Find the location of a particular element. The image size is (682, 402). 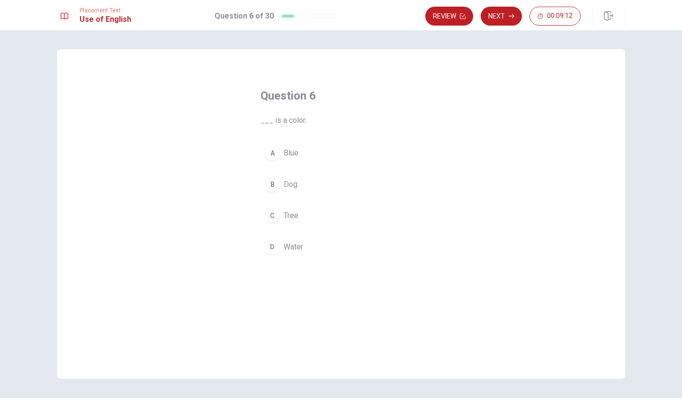

span: 00:09:12 is located at coordinates (560, 16).